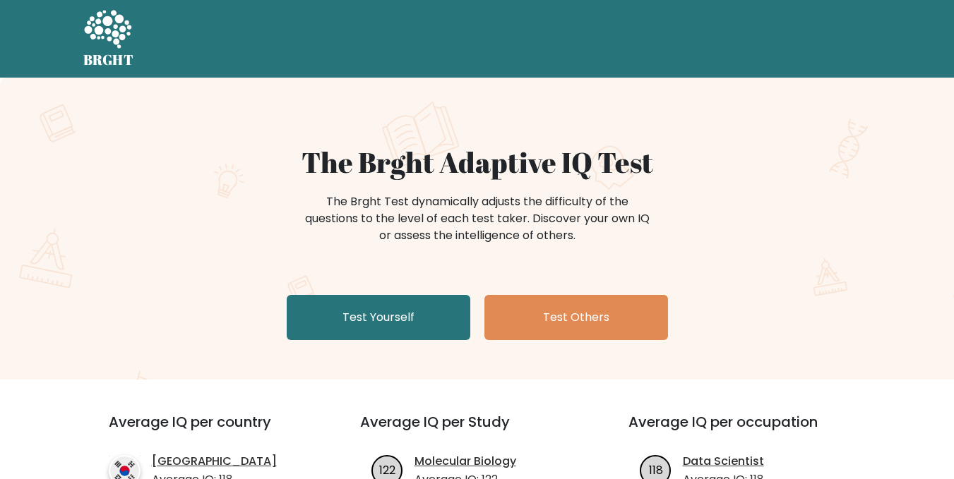 This screenshot has width=954, height=479. Describe the element at coordinates (378, 318) in the screenshot. I see `a: Test Yourself` at that location.